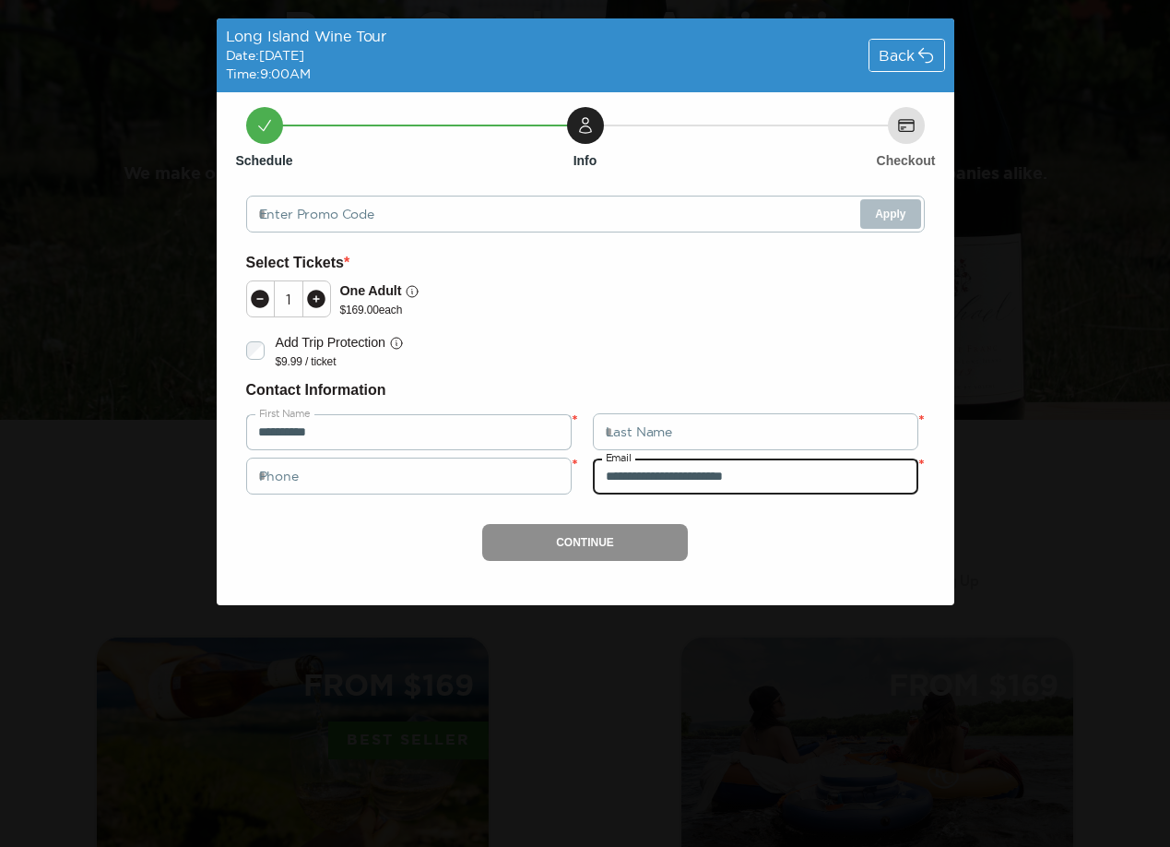 This screenshot has height=847, width=1170. What do you see at coordinates (268, 74) in the screenshot?
I see `span: Time: 9:00AM` at bounding box center [268, 74].